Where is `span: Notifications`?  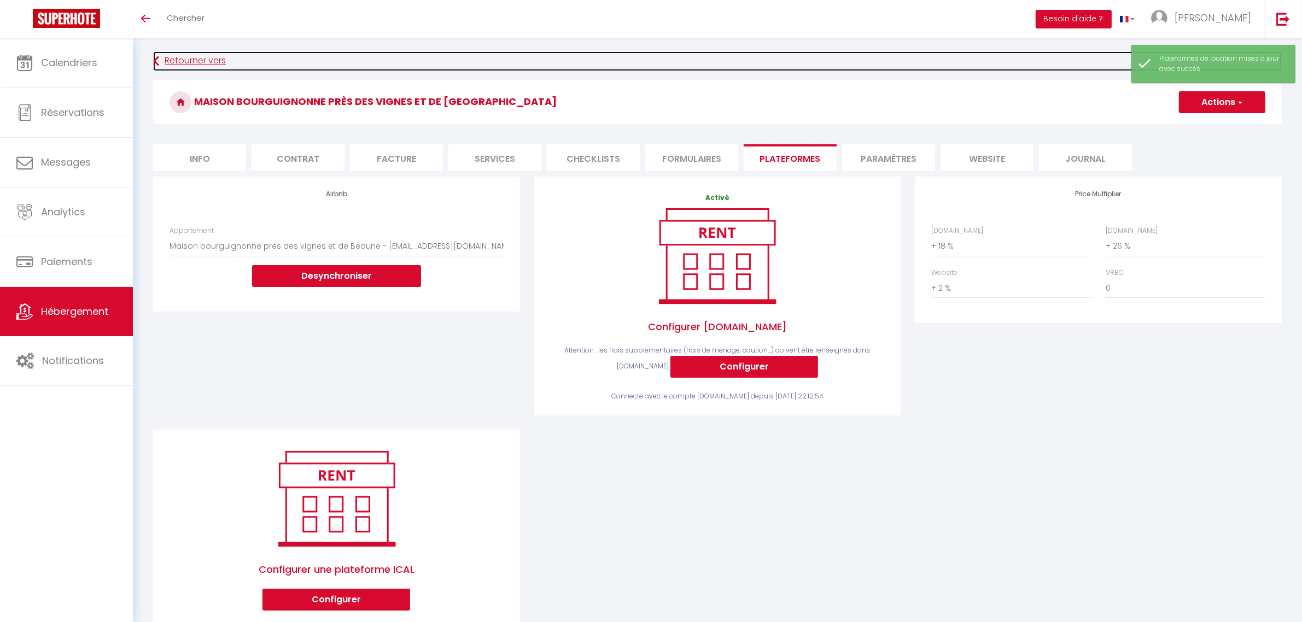 span: Notifications is located at coordinates (73, 360).